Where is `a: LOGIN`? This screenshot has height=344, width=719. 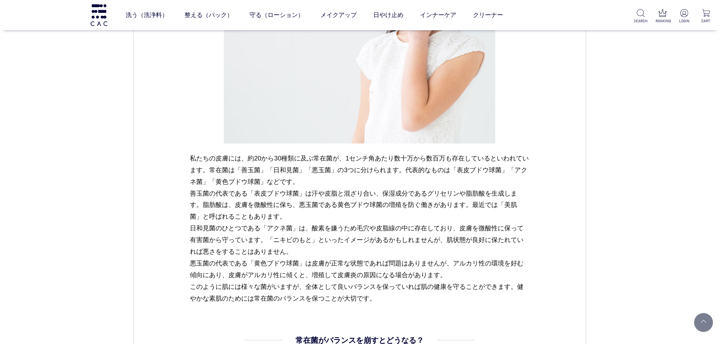
a: LOGIN is located at coordinates (684, 16).